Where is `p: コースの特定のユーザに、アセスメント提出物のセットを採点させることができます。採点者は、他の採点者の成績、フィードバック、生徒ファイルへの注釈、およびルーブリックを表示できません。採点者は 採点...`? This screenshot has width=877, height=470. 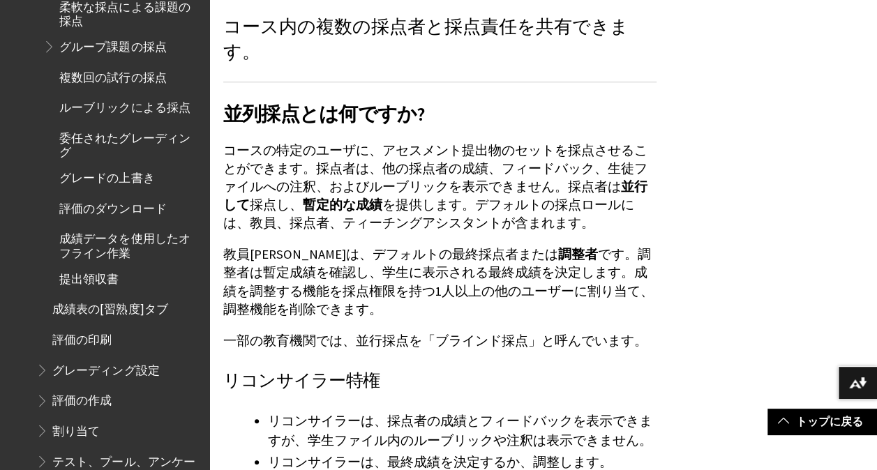 p: コースの特定のユーザに、アセスメント提出物のセットを採点させることができます。採点者は、他の採点者の成績、フィードバック、生徒ファイルへの注釈、およびルーブリックを表示できません。採点者は 採点... is located at coordinates (439, 187).